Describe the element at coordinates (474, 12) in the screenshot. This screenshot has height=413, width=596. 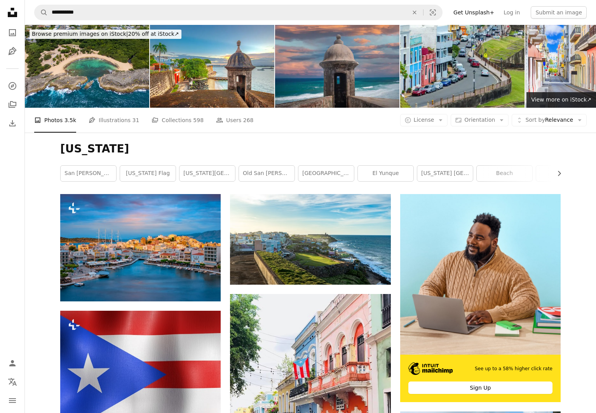
I see `a: Get Unsplash+` at that location.